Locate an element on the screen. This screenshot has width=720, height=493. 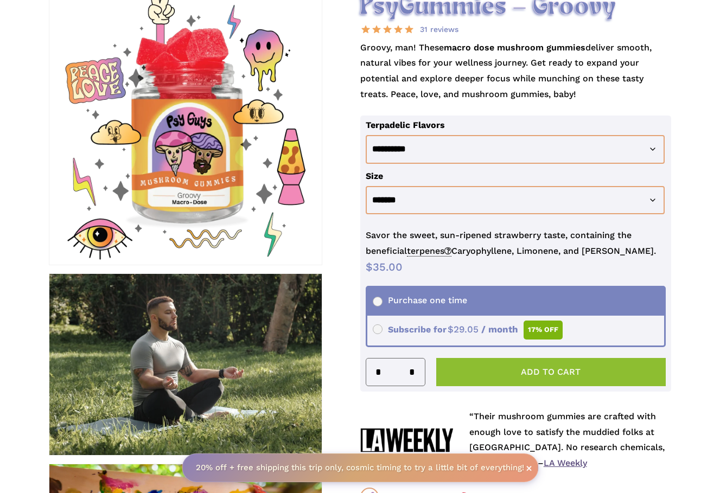
strong: macro dose mushroom gummies is located at coordinates (514, 47).